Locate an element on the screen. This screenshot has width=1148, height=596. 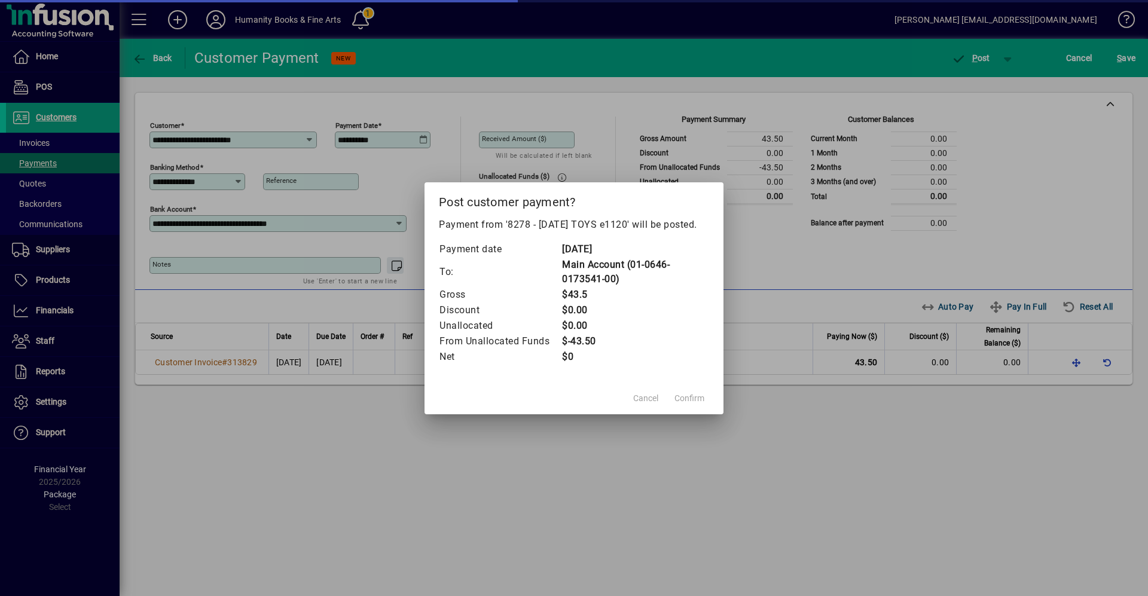
td: Payment date is located at coordinates (500, 249).